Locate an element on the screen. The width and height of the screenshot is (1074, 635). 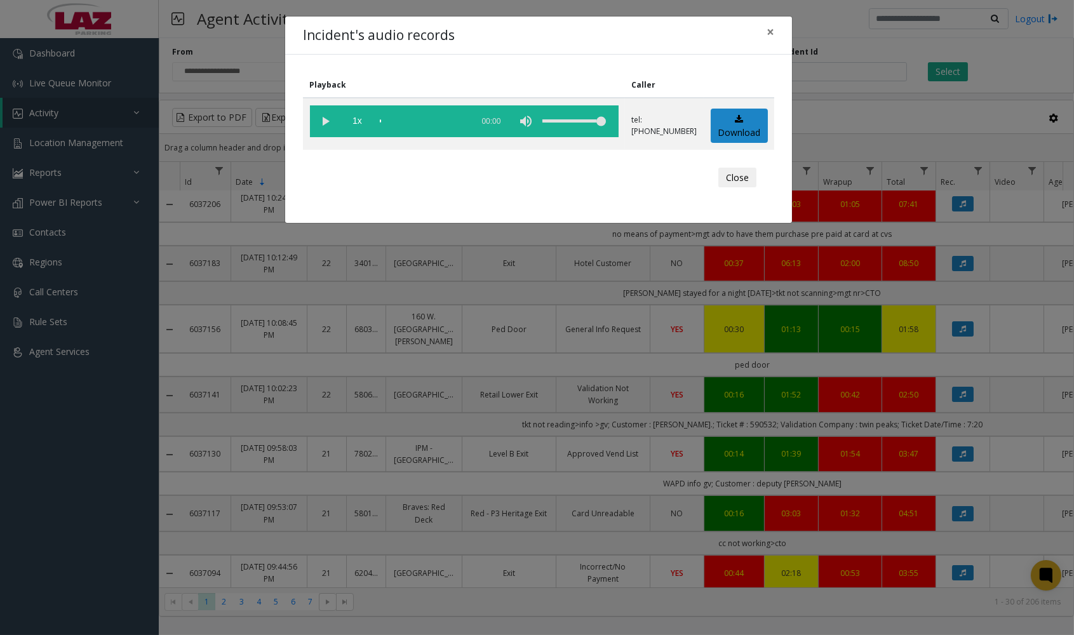
div: volume level is located at coordinates (574, 121).